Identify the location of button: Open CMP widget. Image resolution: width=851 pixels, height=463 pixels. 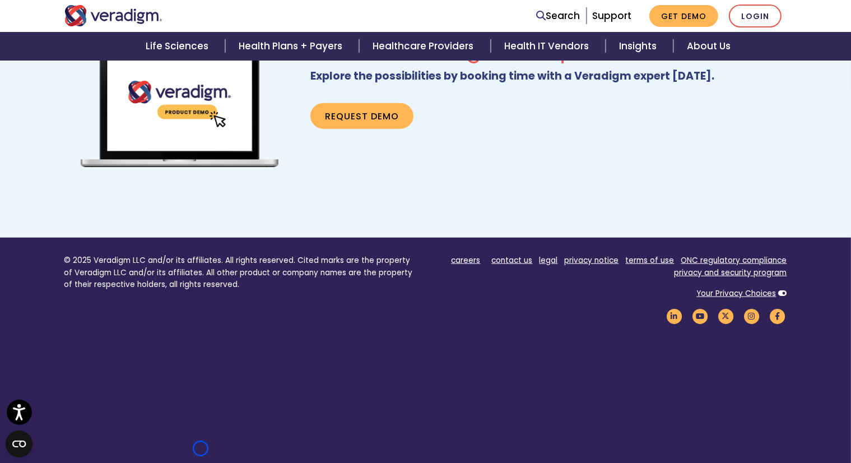
(19, 443).